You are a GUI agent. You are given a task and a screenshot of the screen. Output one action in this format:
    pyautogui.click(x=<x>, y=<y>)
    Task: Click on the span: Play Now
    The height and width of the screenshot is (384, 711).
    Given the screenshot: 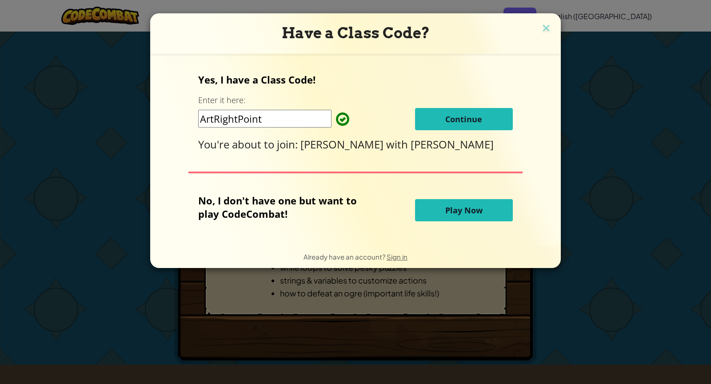 What is the action you would take?
    pyautogui.click(x=464, y=210)
    